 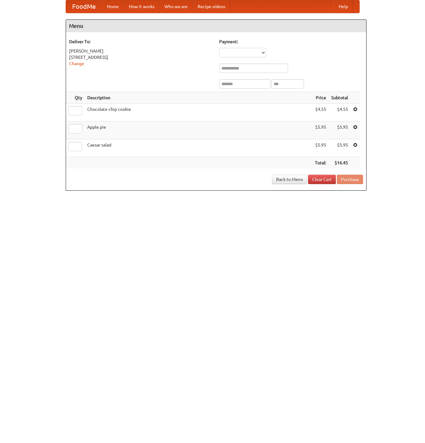 I want to click on h4: Menu, so click(x=216, y=26).